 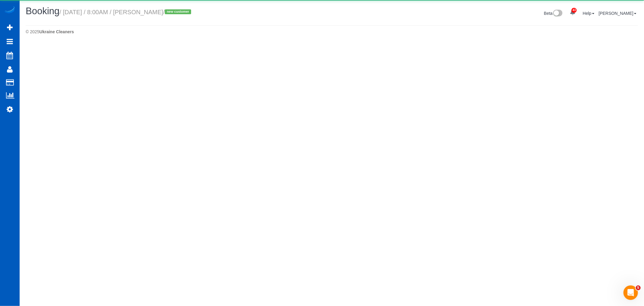 I want to click on span: new customer, so click(x=178, y=12).